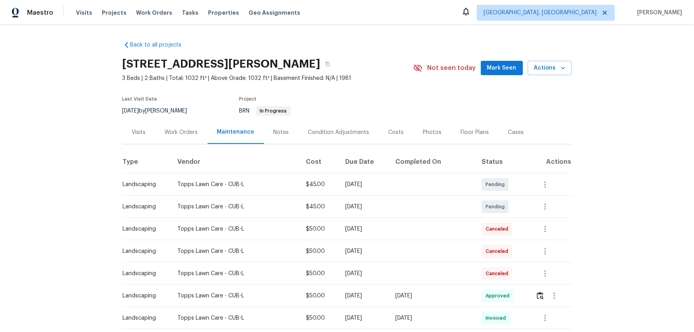 Image resolution: width=694 pixels, height=332 pixels. I want to click on th: Type, so click(147, 162).